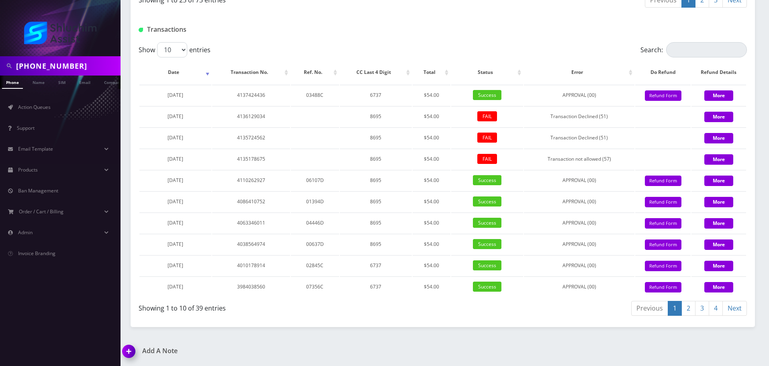 Image resolution: width=769 pixels, height=366 pixels. Describe the element at coordinates (280, 351) in the screenshot. I see `h1: Add A Note` at that location.